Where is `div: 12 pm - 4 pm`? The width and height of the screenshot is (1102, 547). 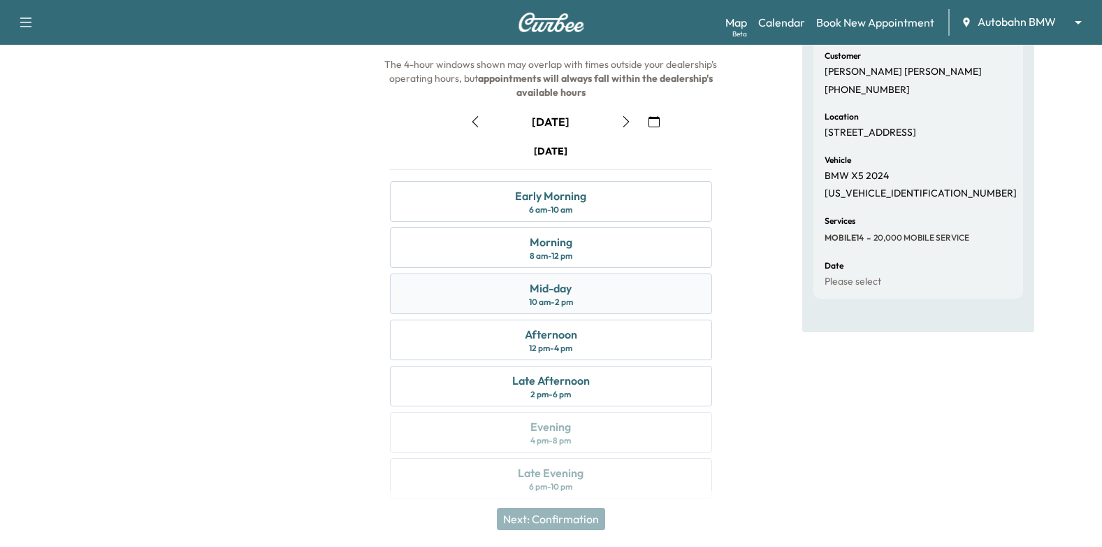
div: 12 pm - 4 pm is located at coordinates (551, 348).